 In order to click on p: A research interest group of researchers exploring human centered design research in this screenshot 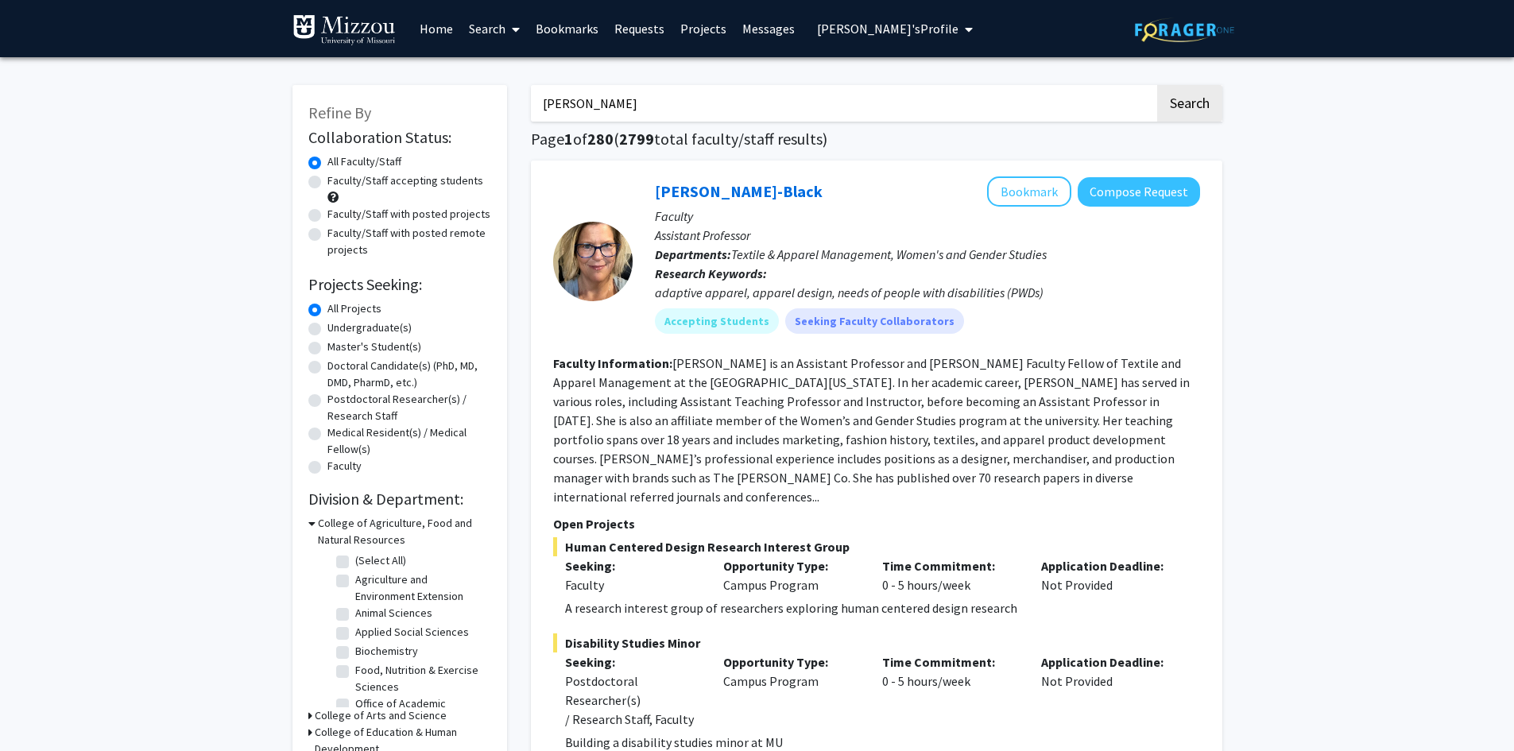, I will do `click(882, 608)`.